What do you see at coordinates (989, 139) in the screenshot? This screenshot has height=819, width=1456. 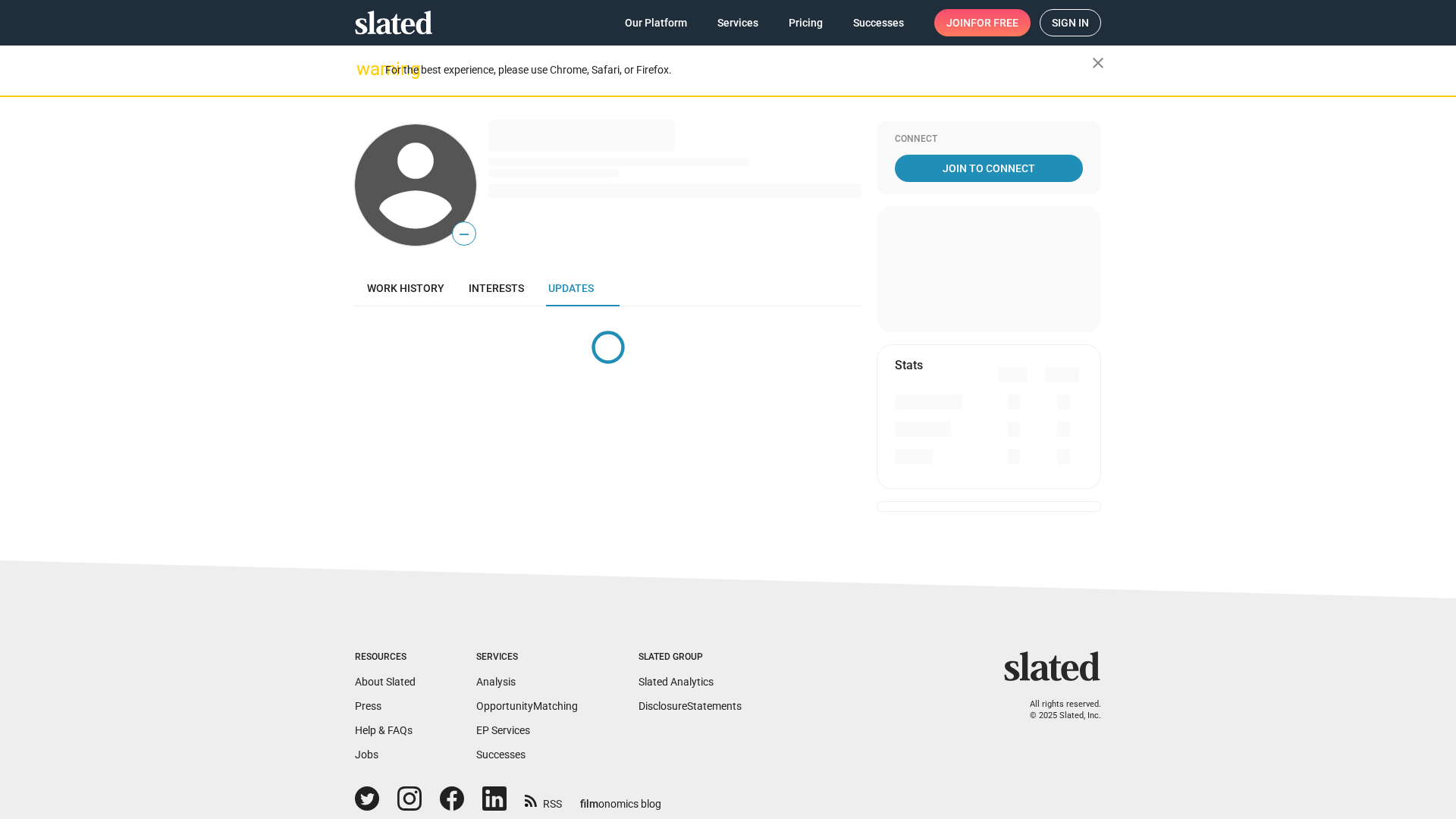 I see `div: Connect` at bounding box center [989, 139].